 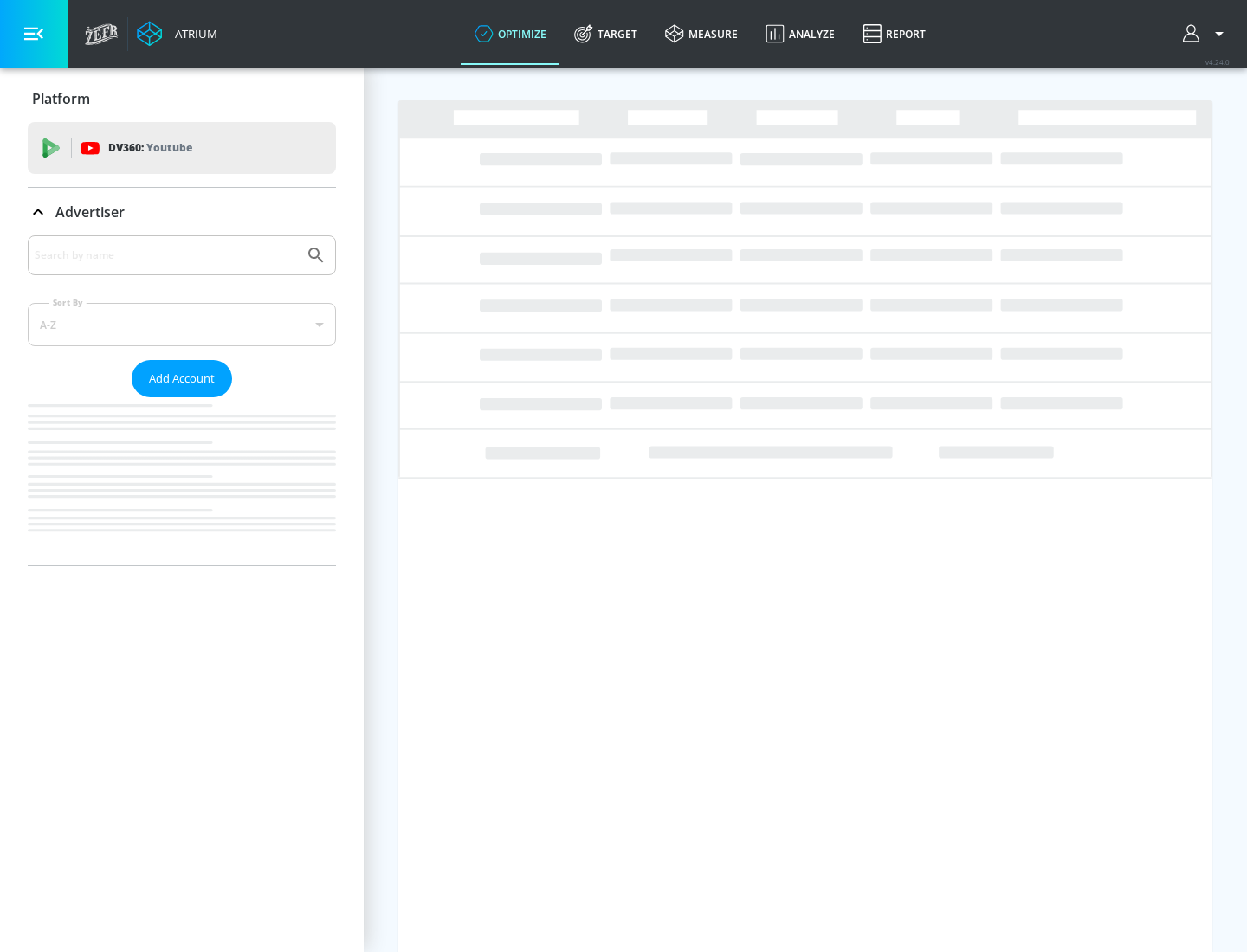 What do you see at coordinates (181, 324) in the screenshot?
I see `div: A-Z` at bounding box center [181, 324].